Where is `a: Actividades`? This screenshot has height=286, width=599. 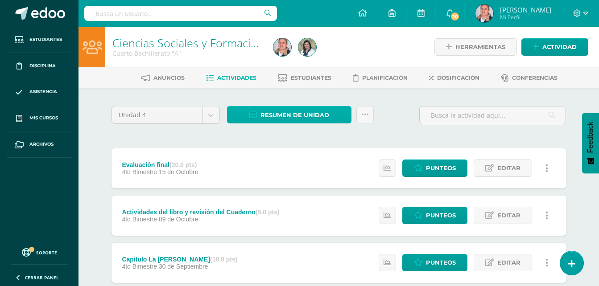 a: Actividades is located at coordinates (231, 78).